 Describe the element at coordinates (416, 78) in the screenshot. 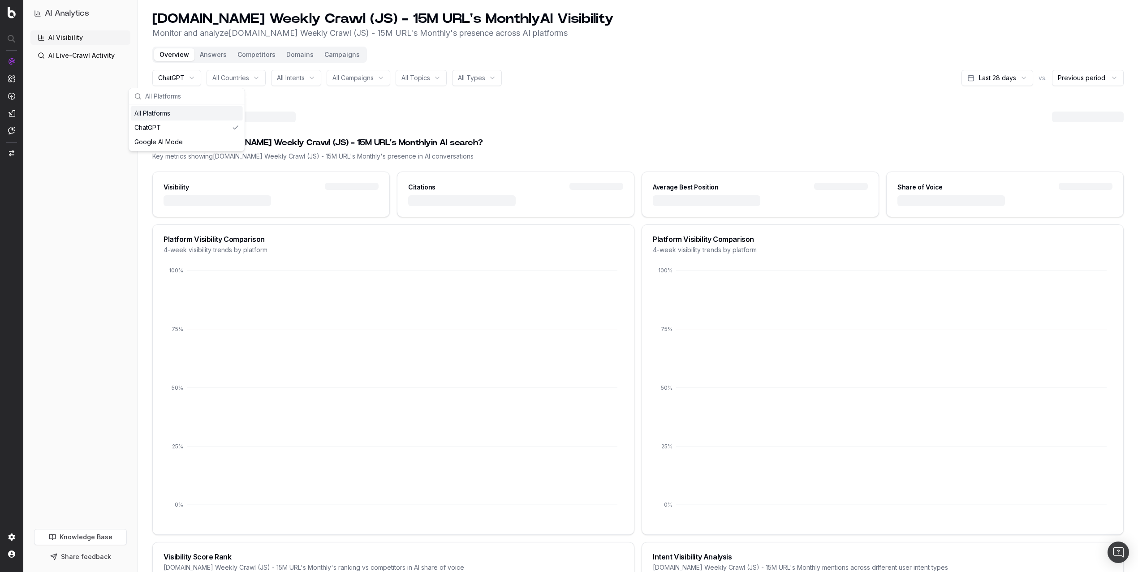

I see `span: All Topics` at that location.